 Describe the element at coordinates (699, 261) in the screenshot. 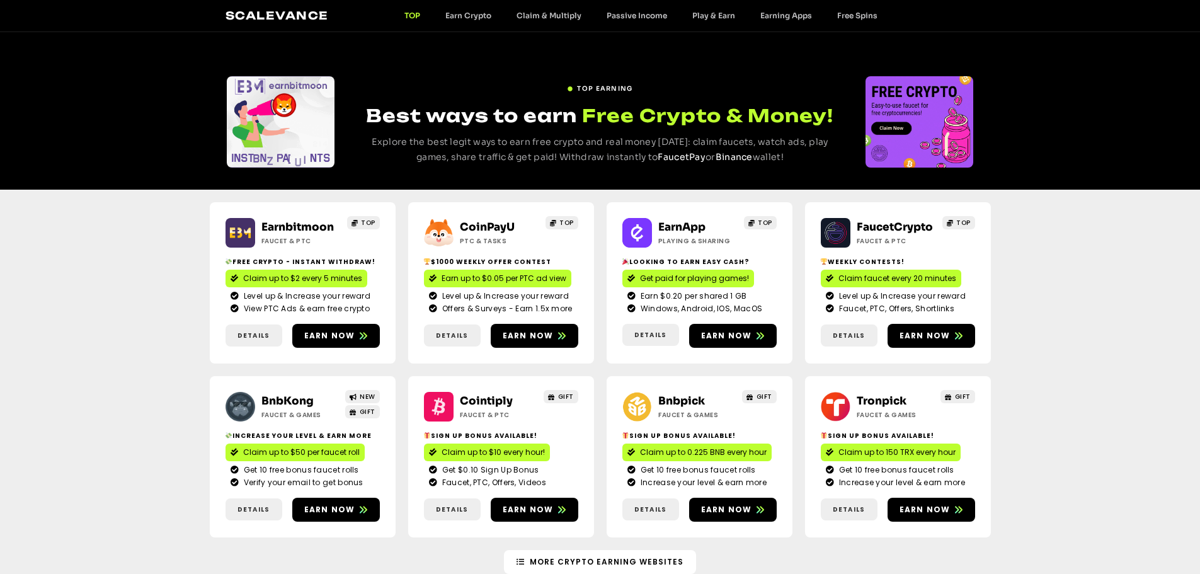

I see `h2: Looking to Earn Easy Cash?` at that location.